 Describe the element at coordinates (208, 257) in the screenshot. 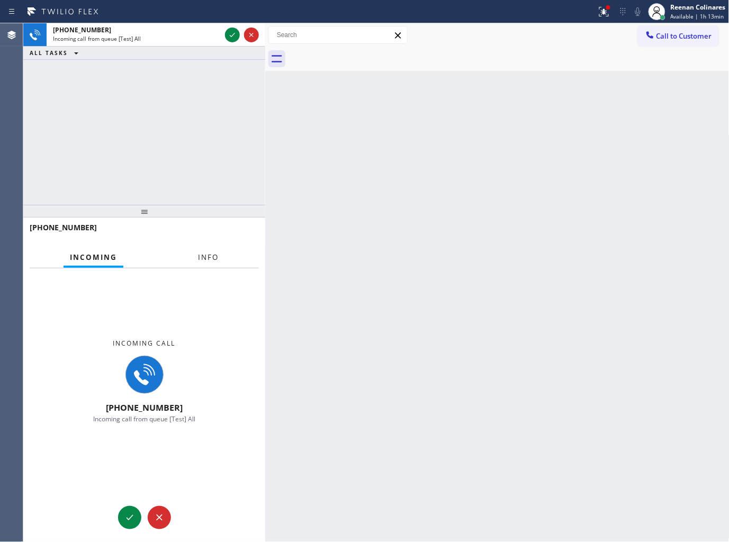

I see `span: Info` at that location.